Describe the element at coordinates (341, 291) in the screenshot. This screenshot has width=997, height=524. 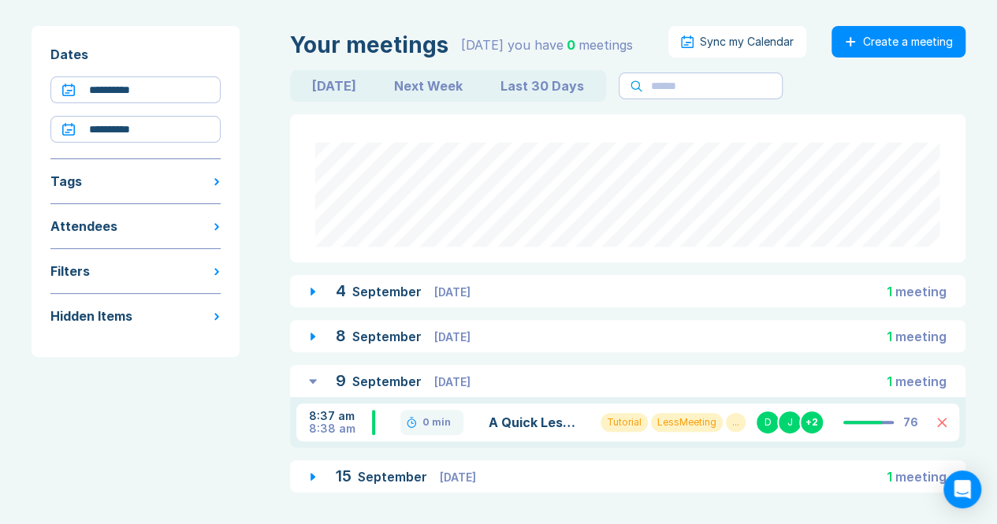
I see `span: 4` at that location.